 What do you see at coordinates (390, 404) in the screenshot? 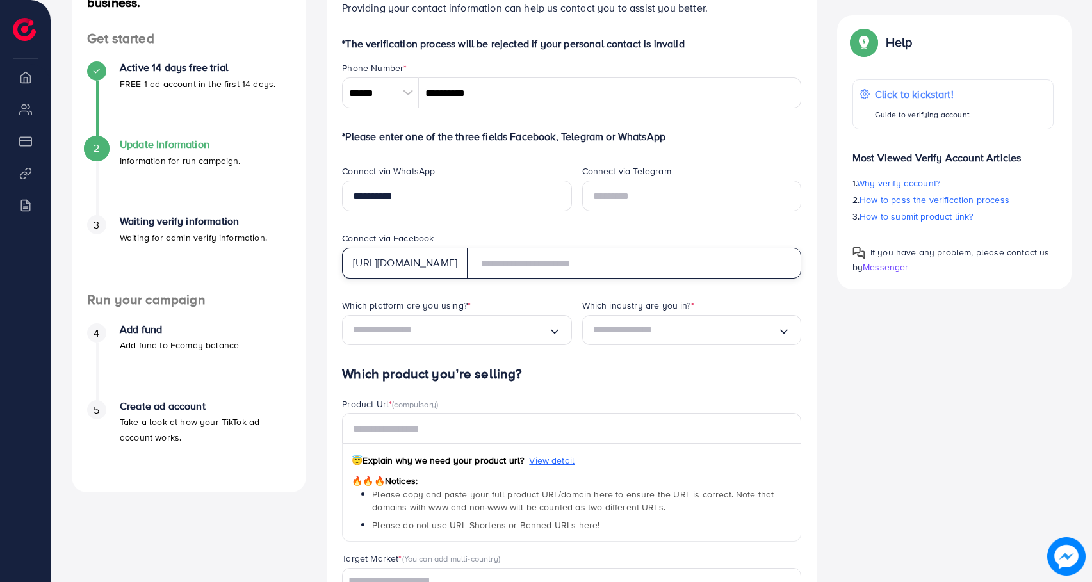
I see `label: Product Url` at bounding box center [390, 404].